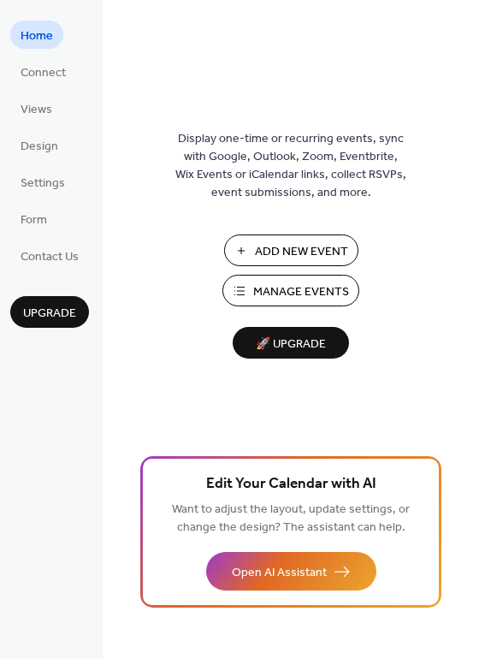 The image size is (479, 659). What do you see at coordinates (36, 108) in the screenshot?
I see `a: Views` at bounding box center [36, 108].